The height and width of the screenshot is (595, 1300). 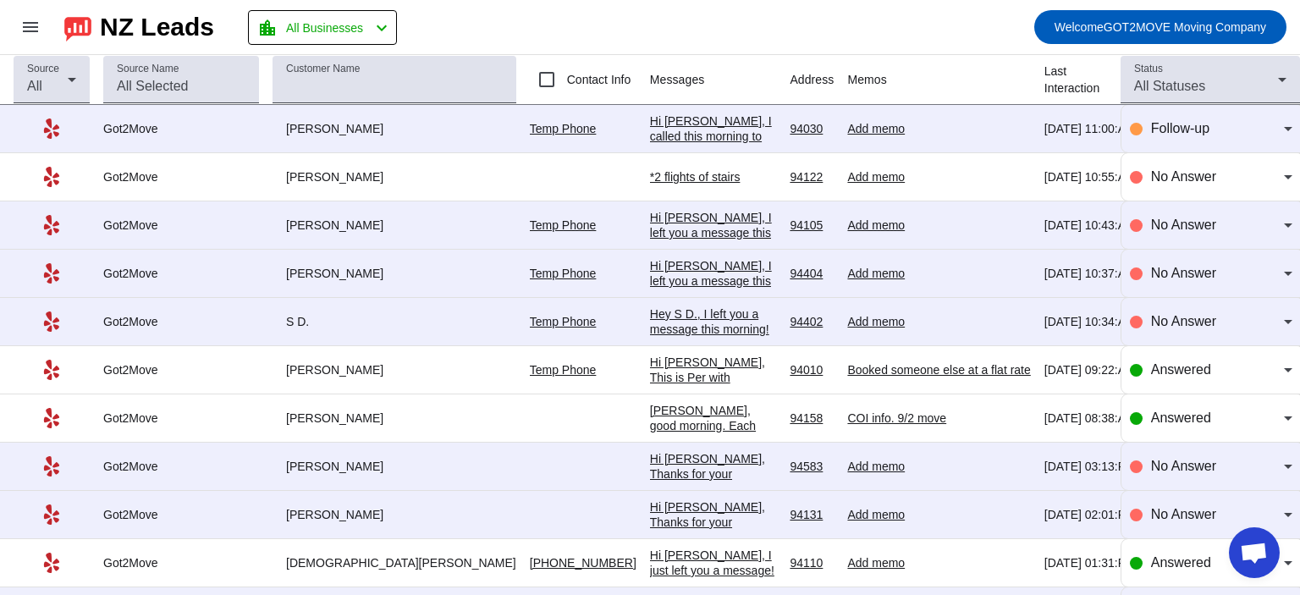 What do you see at coordinates (1180, 128) in the screenshot?
I see `span: Follow-up` at bounding box center [1180, 128].